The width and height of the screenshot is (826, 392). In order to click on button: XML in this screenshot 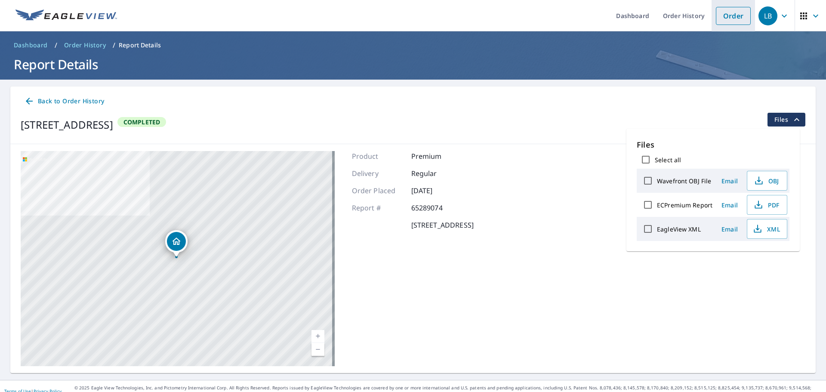, I will do `click(767, 229)`.